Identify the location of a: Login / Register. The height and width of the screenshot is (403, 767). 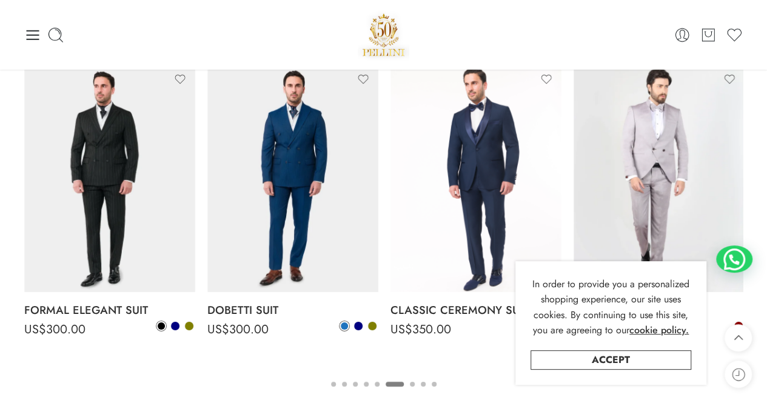
(682, 35).